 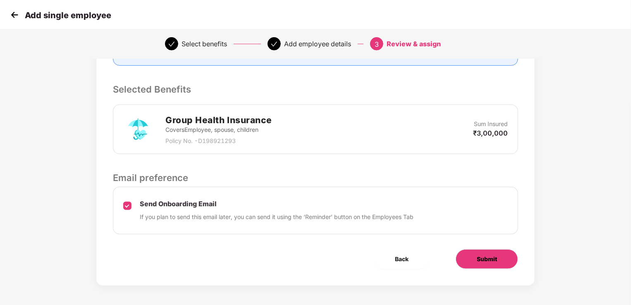 I want to click on span: 3, so click(x=377, y=44).